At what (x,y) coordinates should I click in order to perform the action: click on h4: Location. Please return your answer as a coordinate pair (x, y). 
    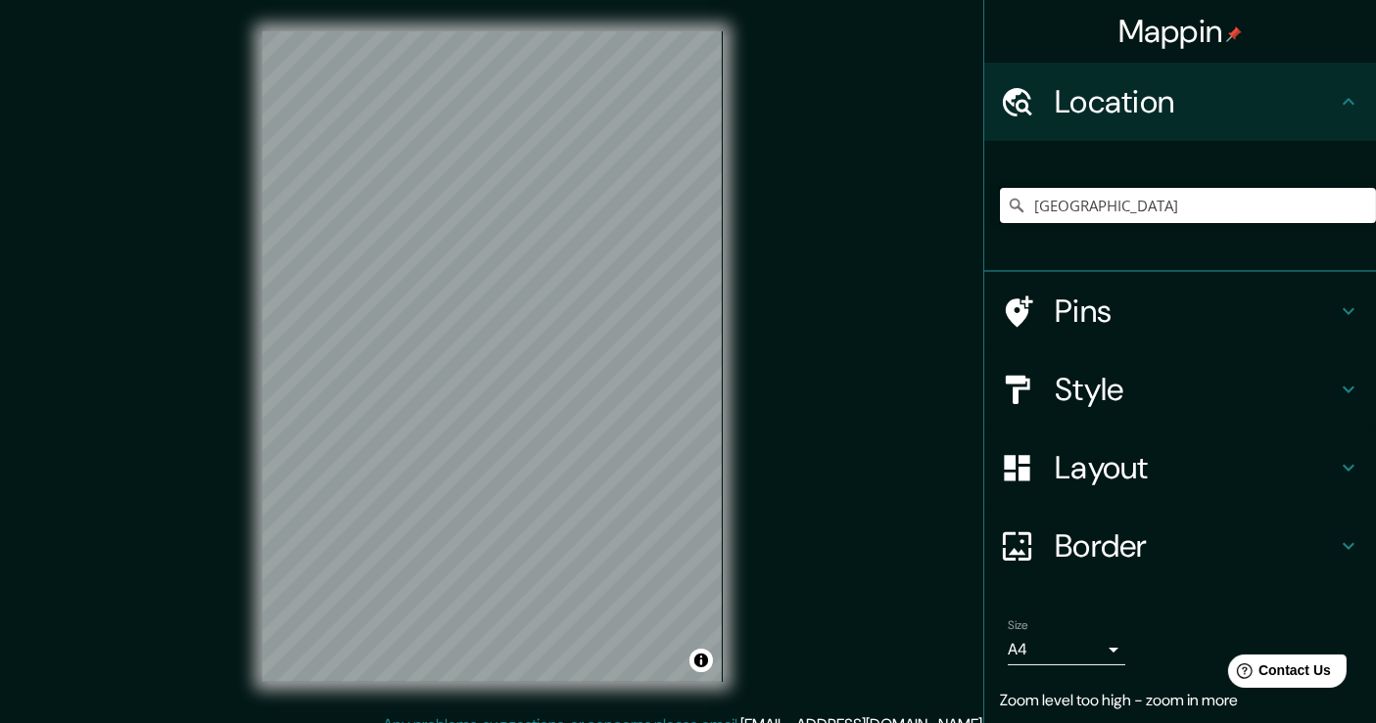
    Looking at the image, I should click on (1195, 102).